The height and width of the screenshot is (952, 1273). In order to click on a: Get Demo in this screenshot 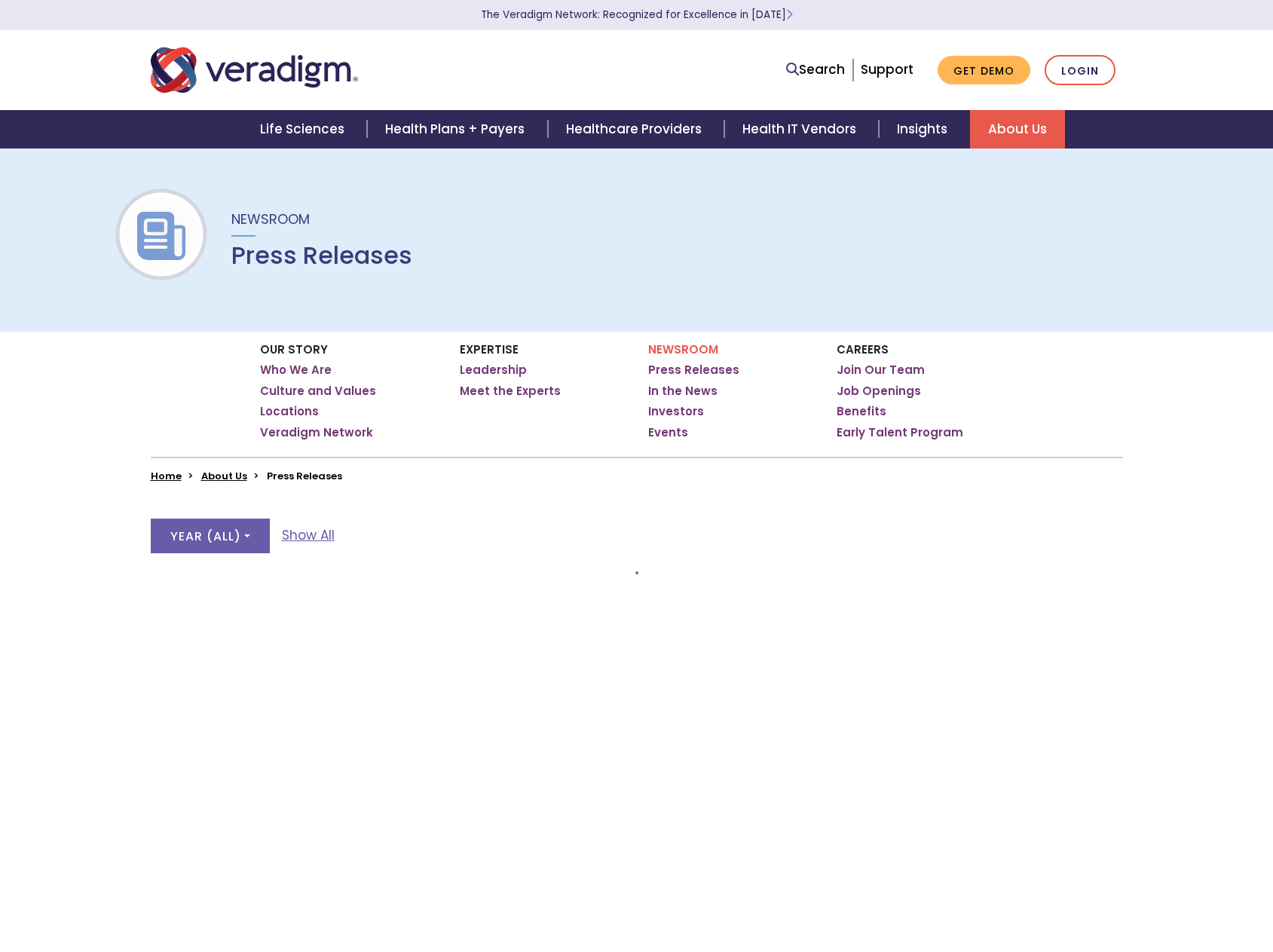, I will do `click(983, 70)`.